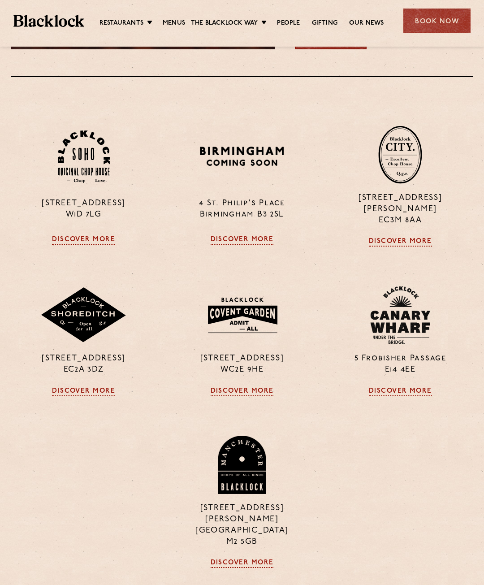  I want to click on a: Gifting, so click(324, 23).